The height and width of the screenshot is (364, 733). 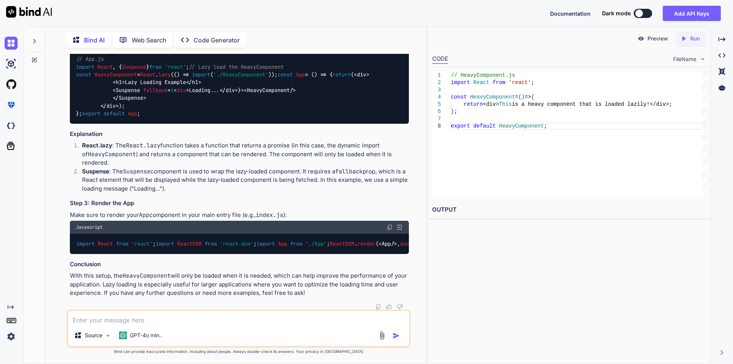 I want to click on div: CODE, so click(x=440, y=59).